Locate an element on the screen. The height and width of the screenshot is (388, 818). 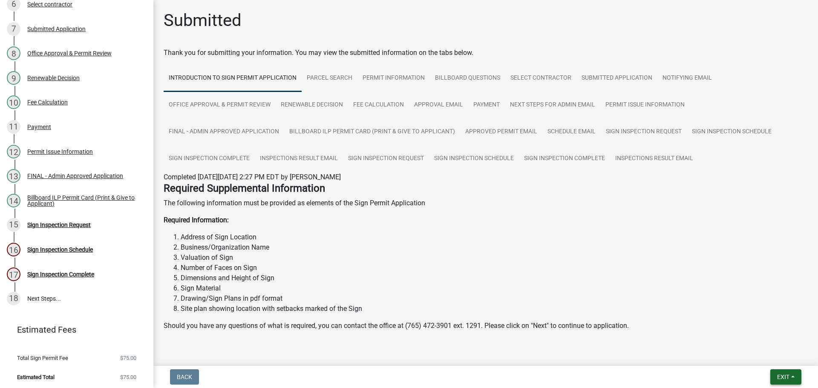
a: Approved Permit Email is located at coordinates (501, 132).